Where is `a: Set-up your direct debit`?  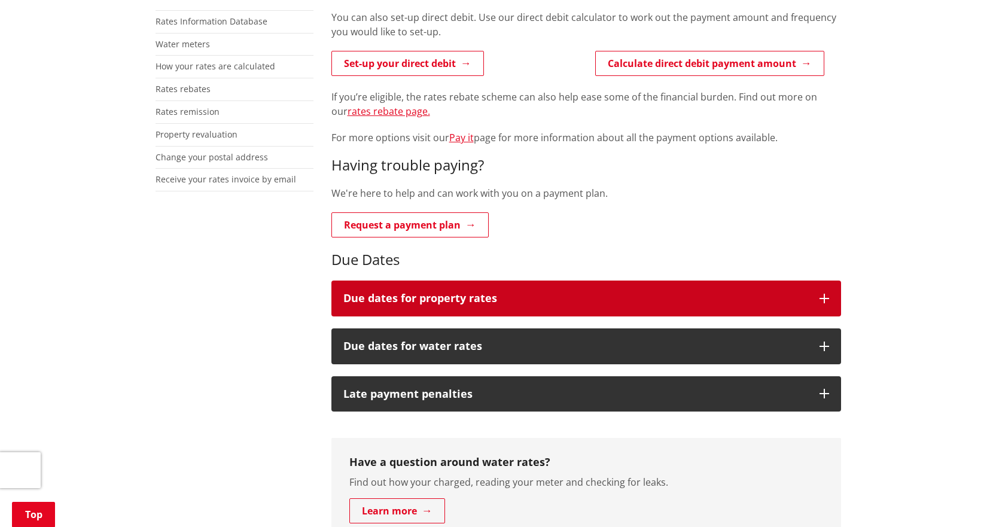 a: Set-up your direct debit is located at coordinates (407, 63).